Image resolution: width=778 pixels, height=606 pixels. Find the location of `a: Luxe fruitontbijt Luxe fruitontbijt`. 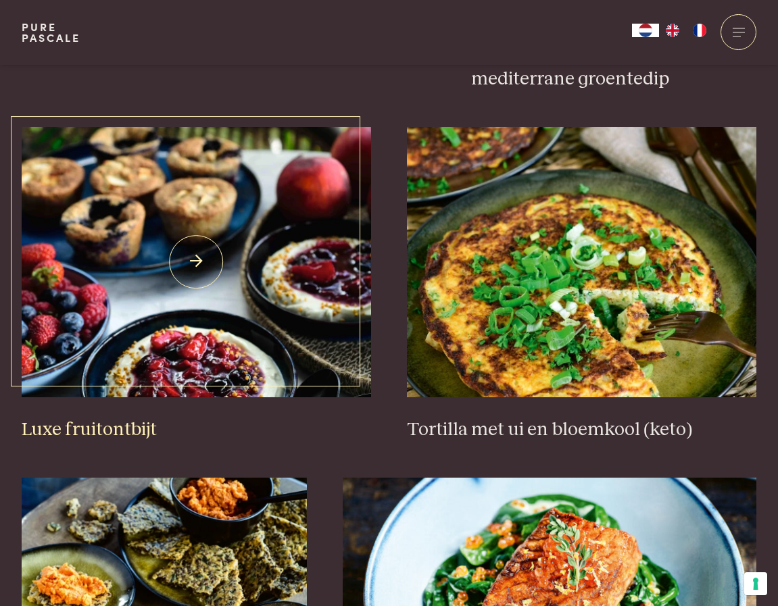

a: Luxe fruitontbijt Luxe fruitontbijt is located at coordinates (196, 285).